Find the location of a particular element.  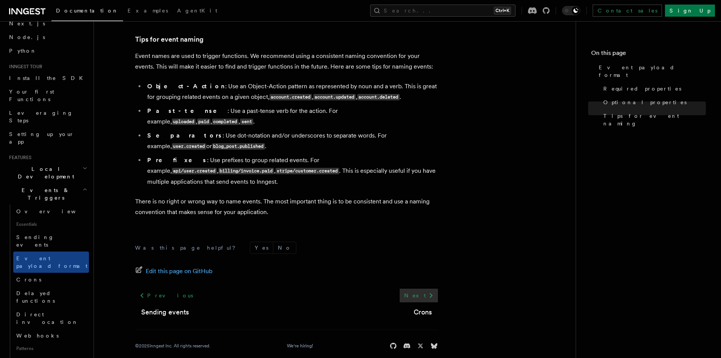

span: Features is located at coordinates (19, 157).